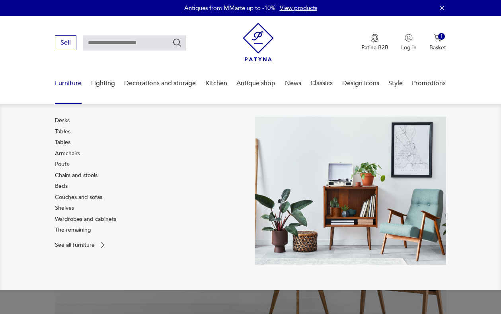  What do you see at coordinates (64, 208) in the screenshot?
I see `a: Shelves` at bounding box center [64, 208].